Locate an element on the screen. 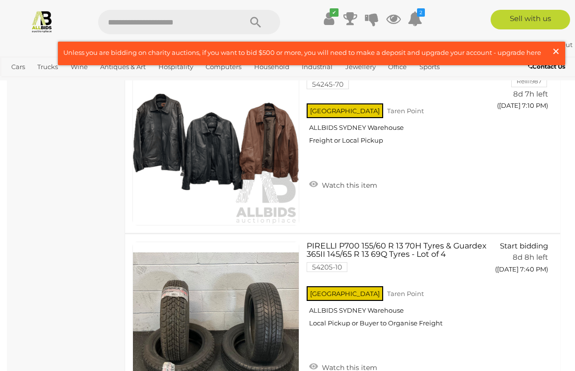 Image resolution: width=575 pixels, height=371 pixels. a: Antiques & Art is located at coordinates (123, 67).